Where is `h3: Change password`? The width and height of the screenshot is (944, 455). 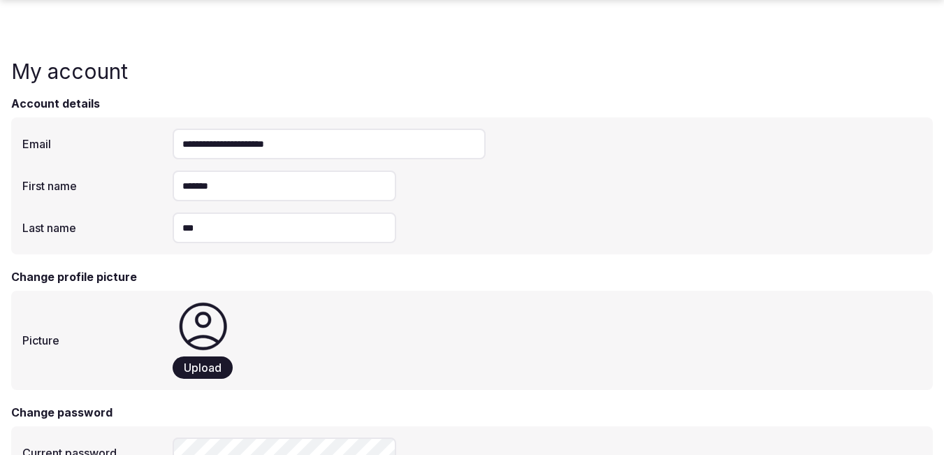 h3: Change password is located at coordinates (472, 412).